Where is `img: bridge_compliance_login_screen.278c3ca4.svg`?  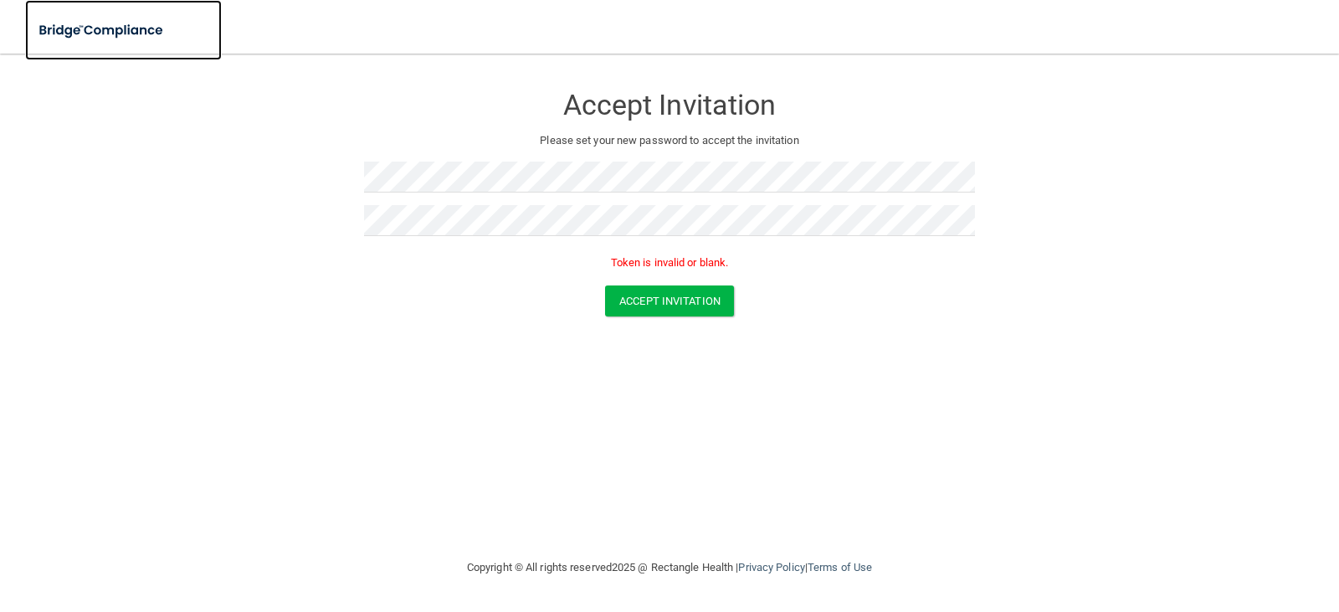
img: bridge_compliance_login_screen.278c3ca4.svg is located at coordinates (102, 30).